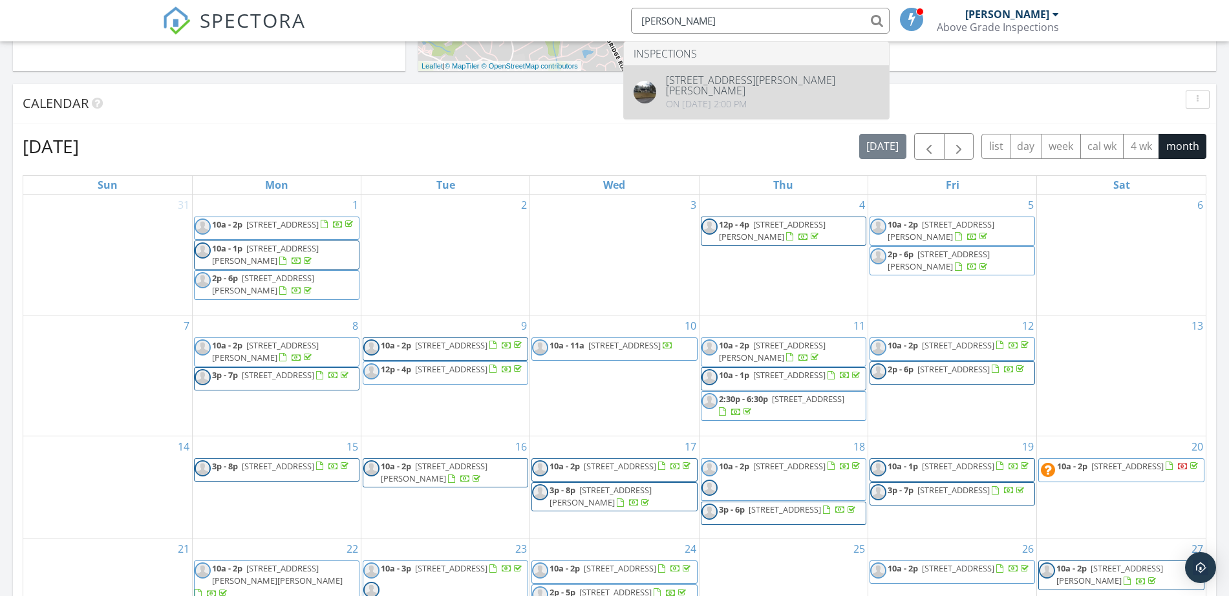  I want to click on a: Go to September 26, 2025, so click(1028, 549).